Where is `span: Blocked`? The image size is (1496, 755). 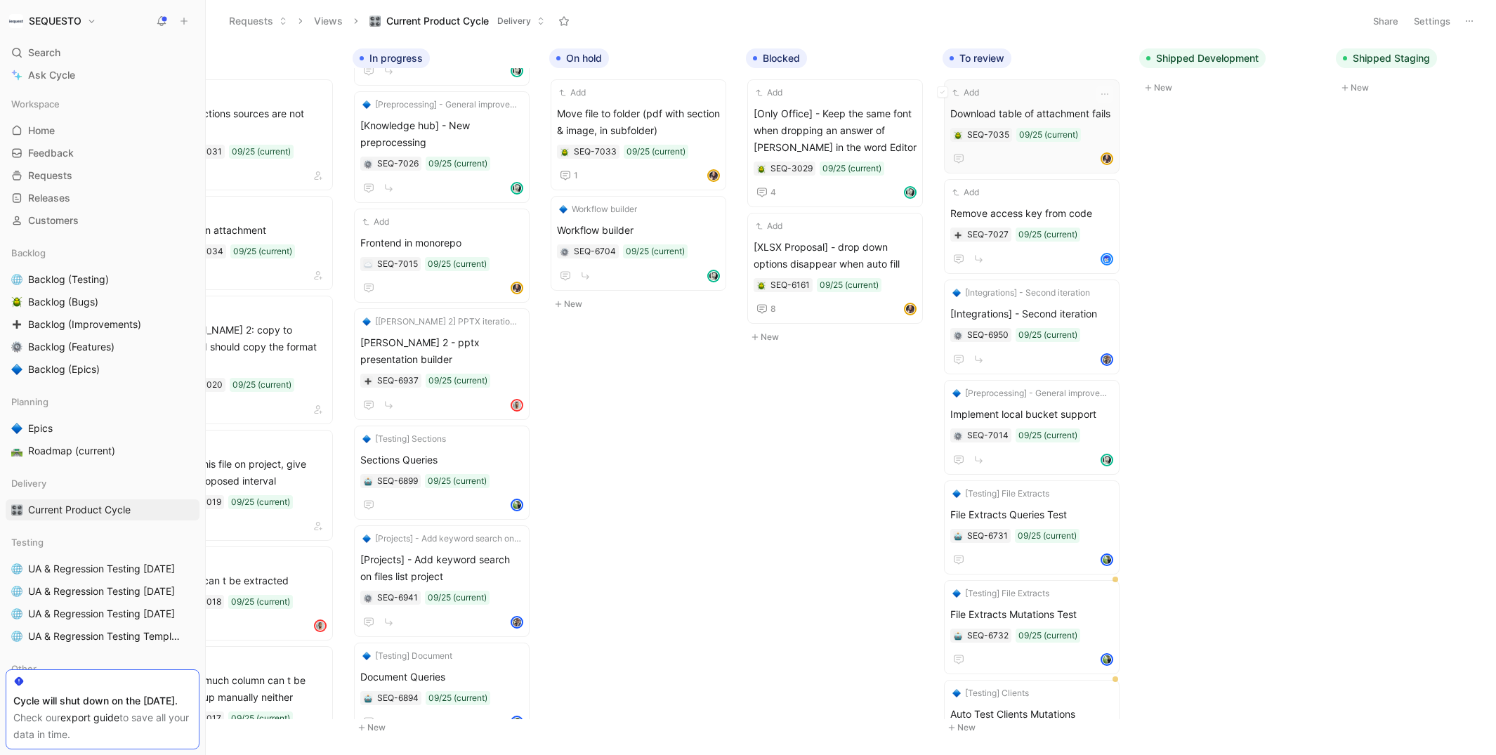
span: Blocked is located at coordinates (781, 58).